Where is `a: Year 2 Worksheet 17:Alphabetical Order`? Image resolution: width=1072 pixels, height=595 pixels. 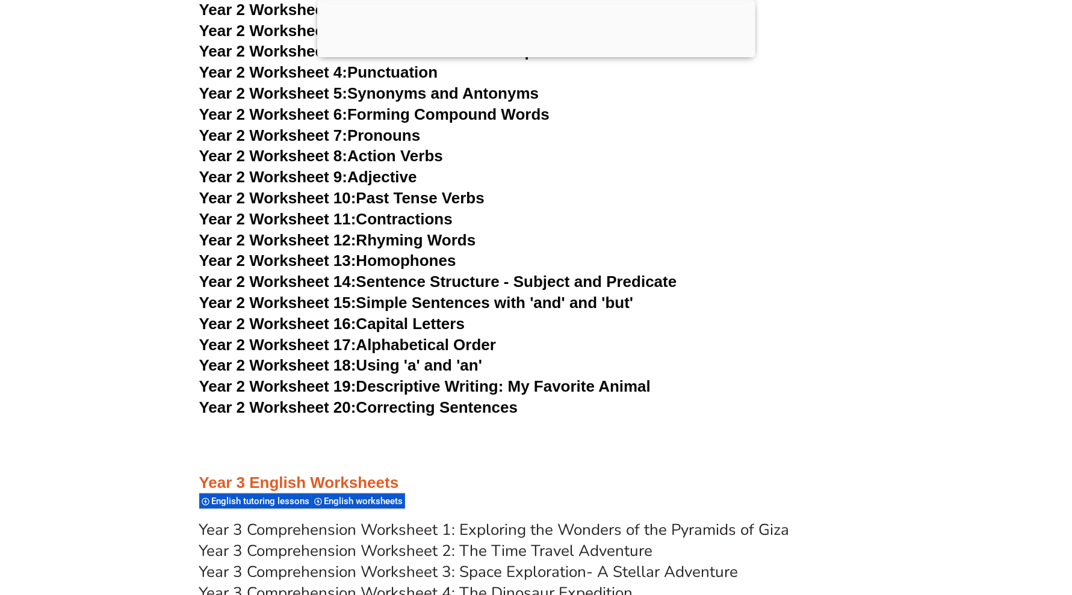 a: Year 2 Worksheet 17:Alphabetical Order is located at coordinates (347, 345).